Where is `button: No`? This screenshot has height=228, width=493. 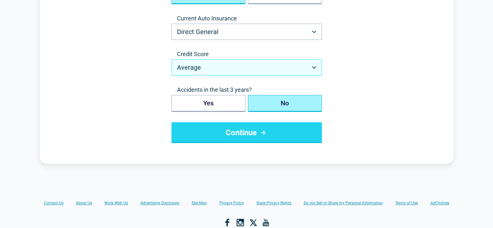 button: No is located at coordinates (285, 103).